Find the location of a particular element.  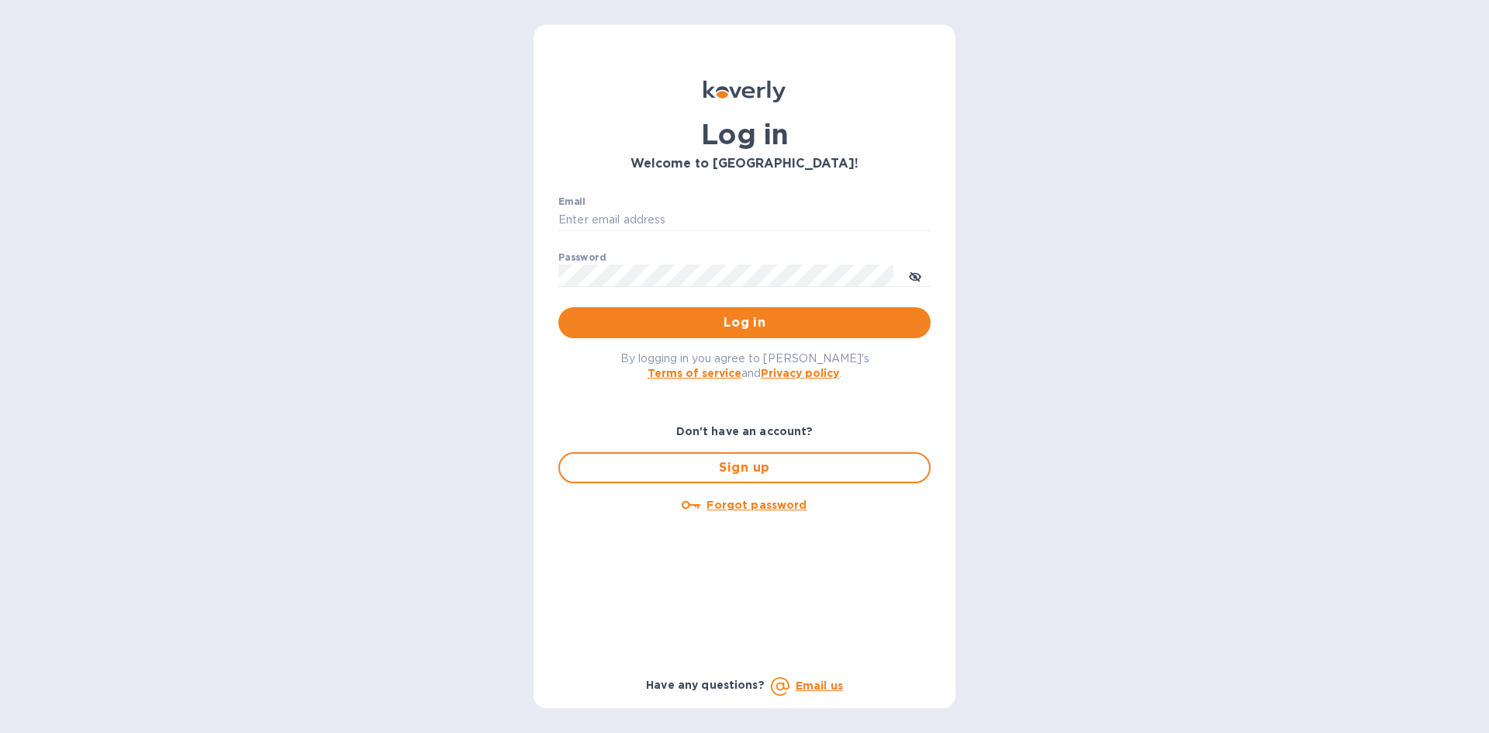

img: Koverly is located at coordinates (745, 92).